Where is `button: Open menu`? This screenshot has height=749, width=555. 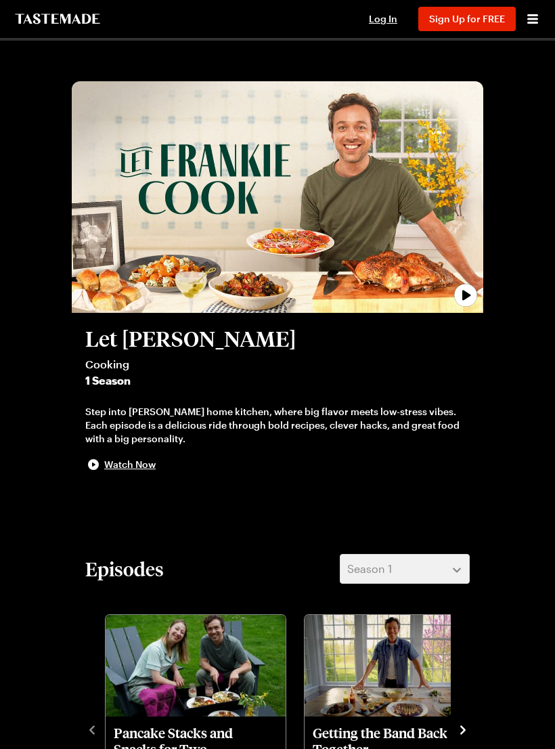
button: Open menu is located at coordinates (533, 19).